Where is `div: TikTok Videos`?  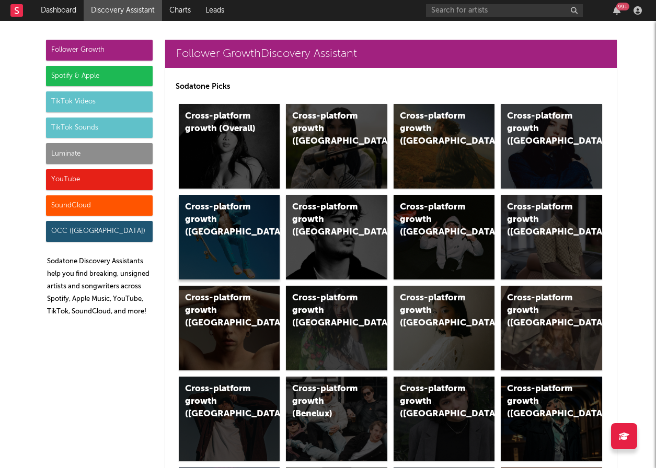 div: TikTok Videos is located at coordinates (99, 102).